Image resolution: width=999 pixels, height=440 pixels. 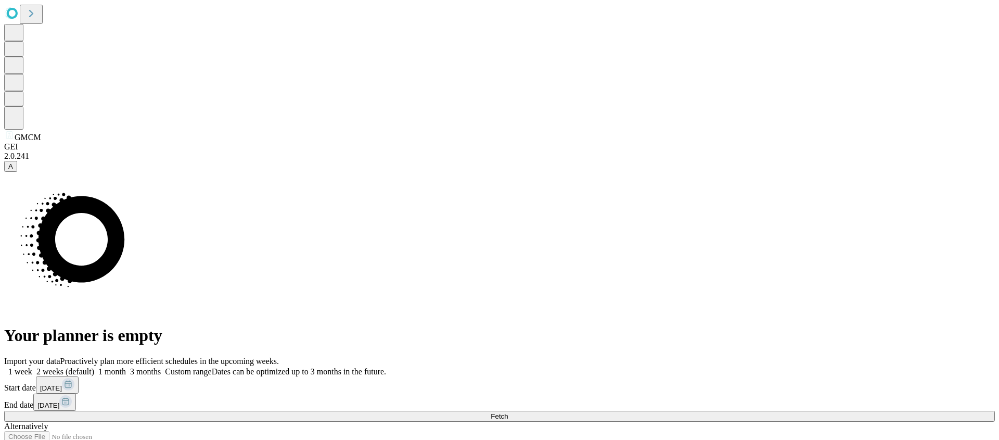 I want to click on div: GEI, so click(x=500, y=147).